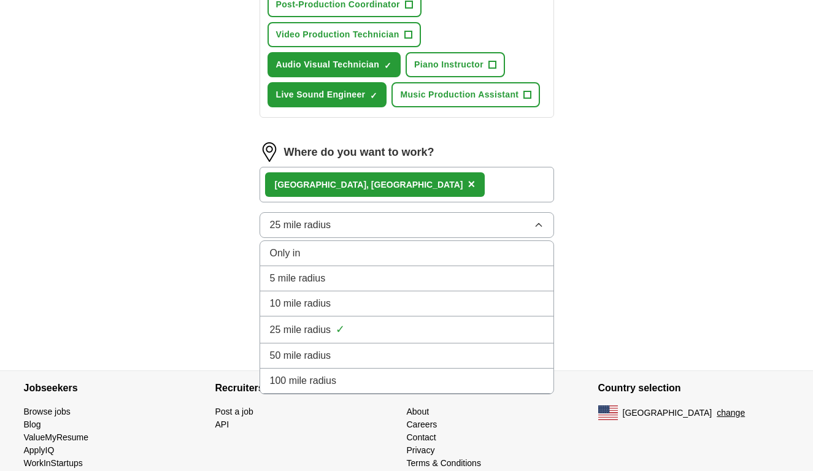 This screenshot has height=471, width=813. What do you see at coordinates (328, 64) in the screenshot?
I see `span: Audio Visual Technician` at bounding box center [328, 64].